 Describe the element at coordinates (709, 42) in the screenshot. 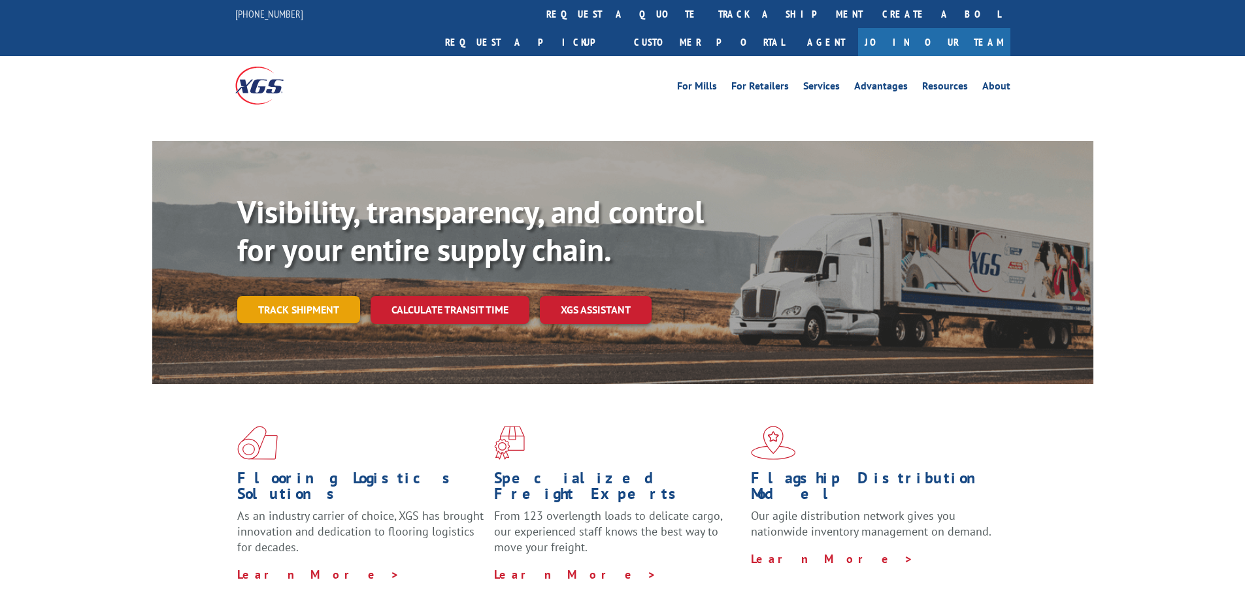

I see `a: Customer Portal` at that location.